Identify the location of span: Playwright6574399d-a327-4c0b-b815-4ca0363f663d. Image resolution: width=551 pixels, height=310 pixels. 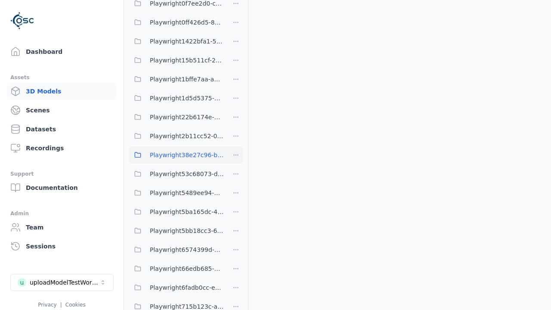
(187, 250).